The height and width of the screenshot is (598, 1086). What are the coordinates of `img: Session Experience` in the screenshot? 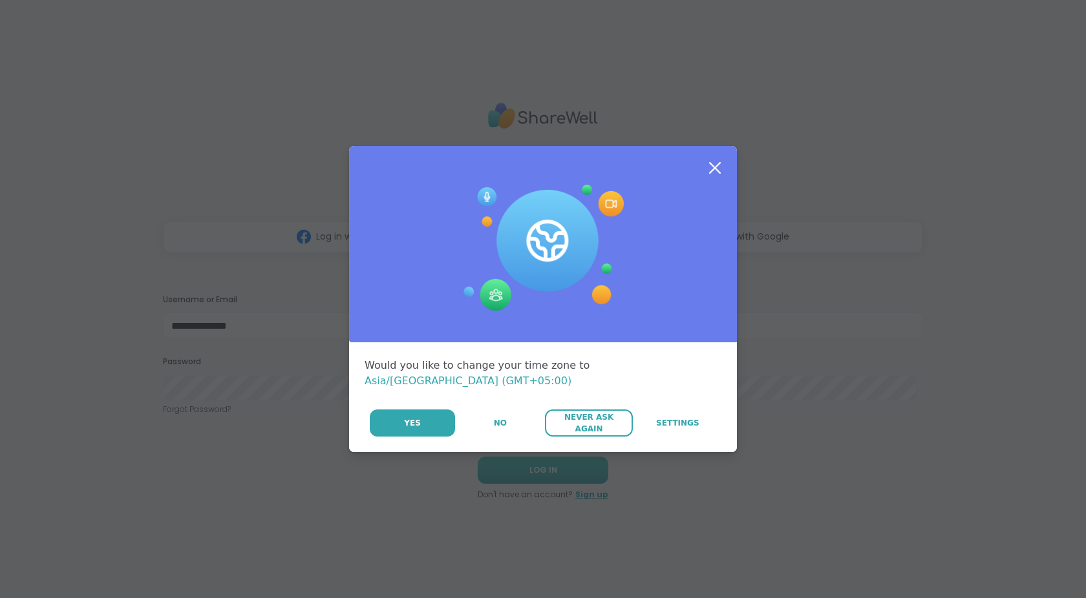 It's located at (543, 248).